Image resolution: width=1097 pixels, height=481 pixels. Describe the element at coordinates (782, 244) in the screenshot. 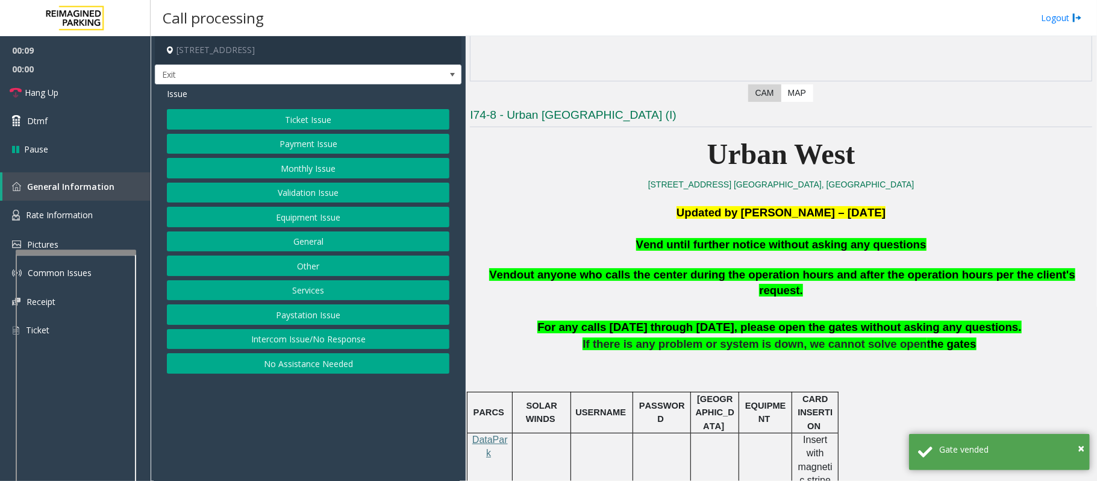

I see `span: Vend until further notice without asking any questions` at that location.